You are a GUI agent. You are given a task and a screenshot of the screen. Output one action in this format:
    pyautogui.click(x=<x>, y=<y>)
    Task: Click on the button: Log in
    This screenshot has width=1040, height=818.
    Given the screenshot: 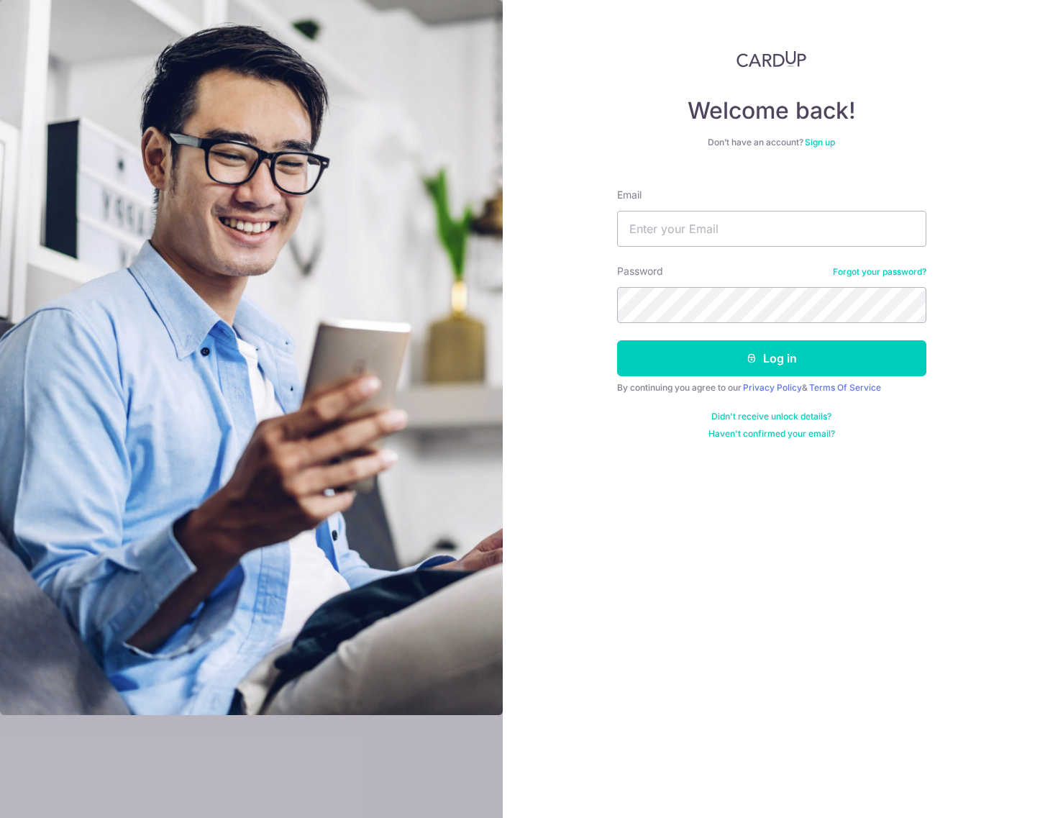 What is the action you would take?
    pyautogui.click(x=772, y=358)
    